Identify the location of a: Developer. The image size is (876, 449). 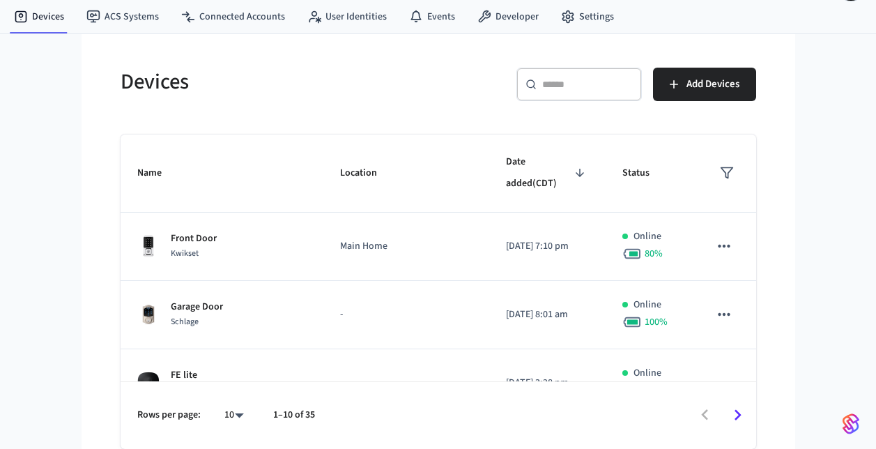
(508, 17).